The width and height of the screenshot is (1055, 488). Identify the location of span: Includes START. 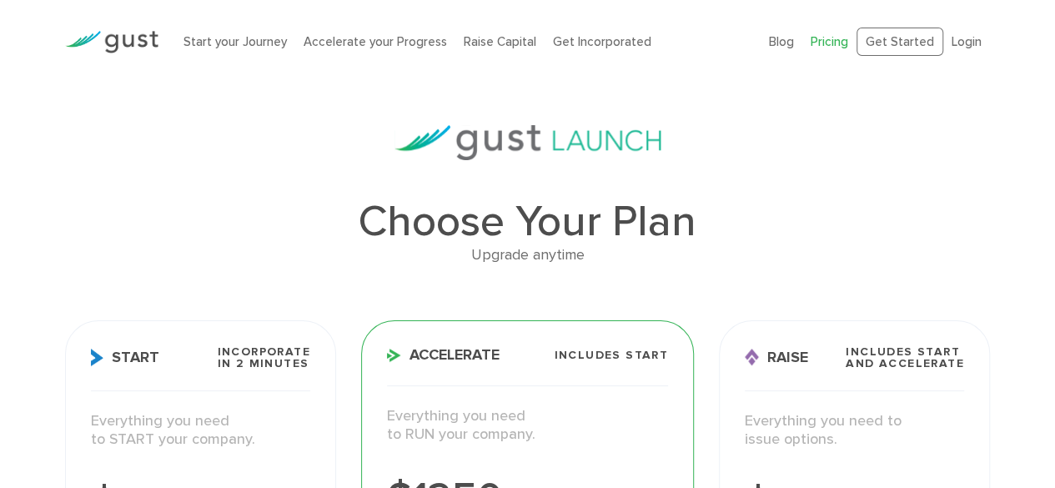
(610, 355).